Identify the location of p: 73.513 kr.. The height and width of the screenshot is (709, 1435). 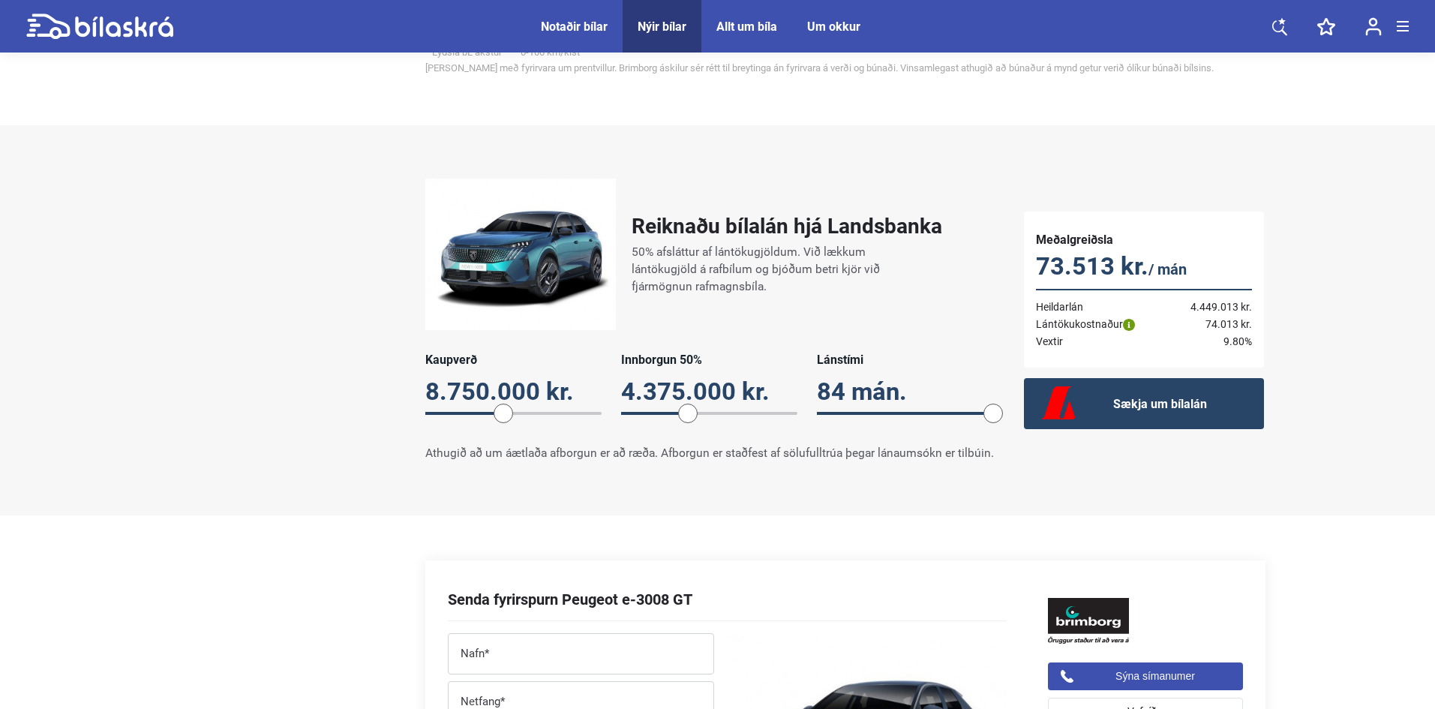
(1144, 268).